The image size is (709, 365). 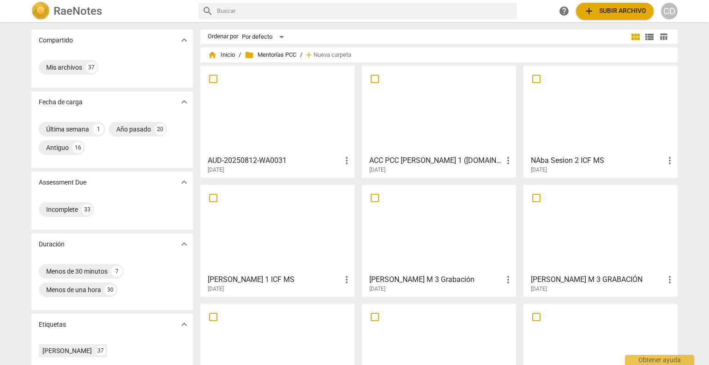 I want to click on div: 7, so click(x=117, y=272).